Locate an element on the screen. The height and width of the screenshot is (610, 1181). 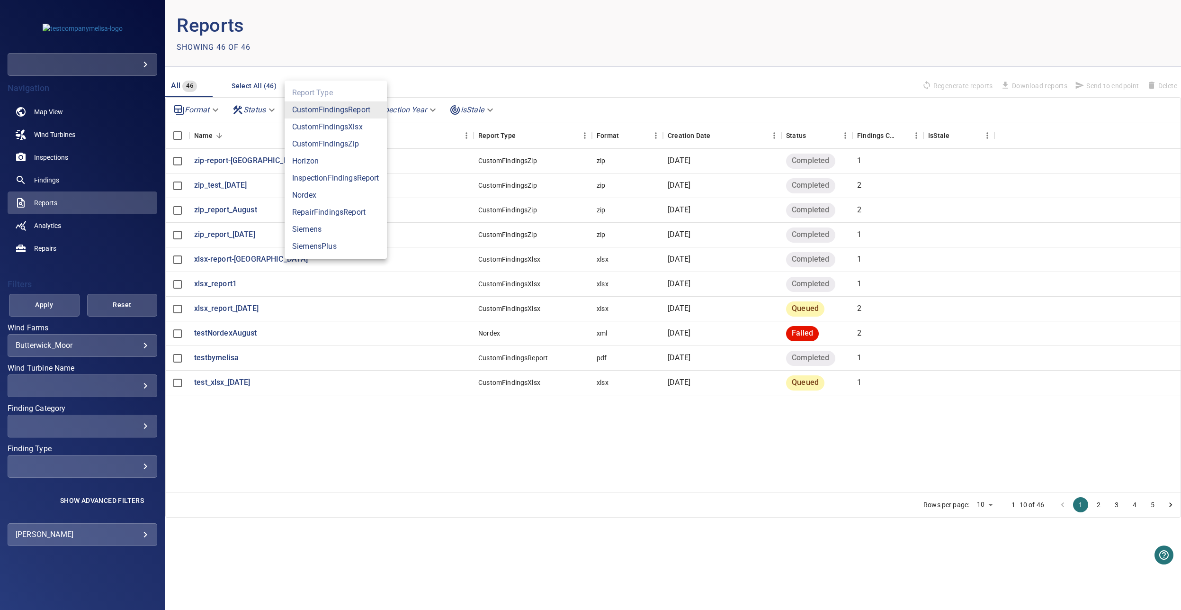
li: Siemens is located at coordinates (336, 229).